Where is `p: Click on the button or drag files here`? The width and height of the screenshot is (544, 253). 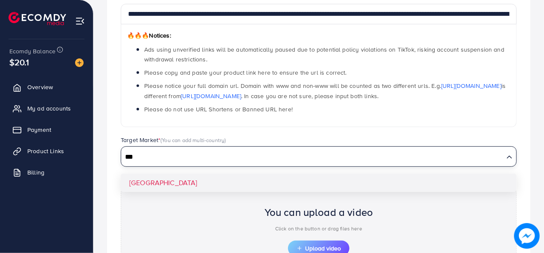 p: Click on the button or drag files here is located at coordinates (319, 229).